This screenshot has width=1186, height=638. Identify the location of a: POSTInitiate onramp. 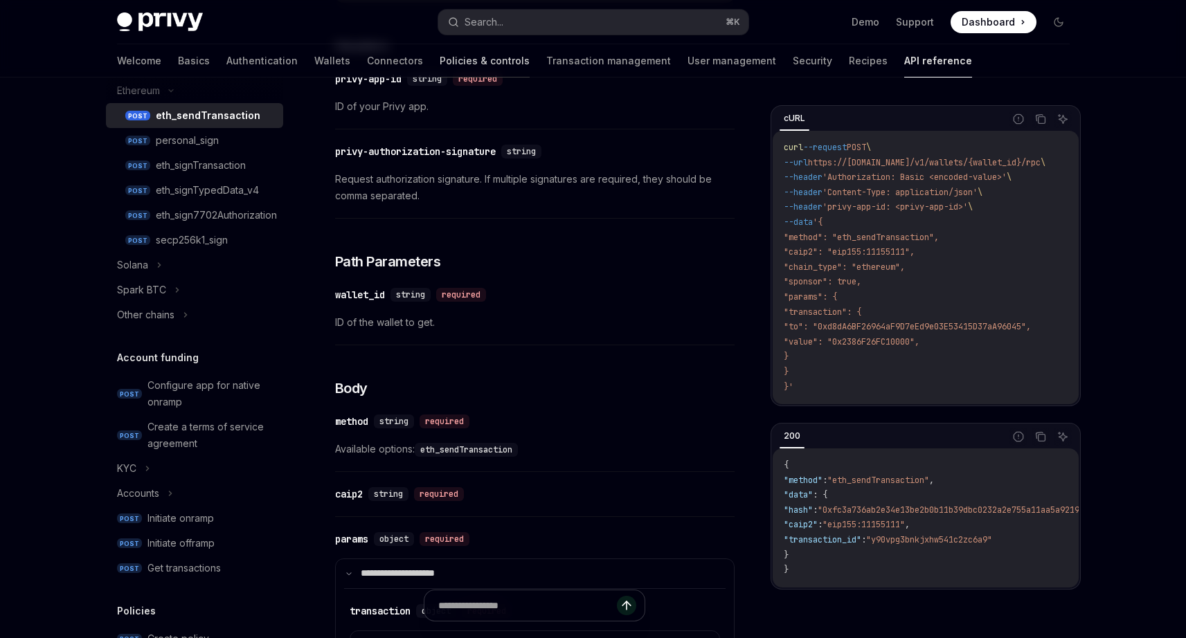
(195, 519).